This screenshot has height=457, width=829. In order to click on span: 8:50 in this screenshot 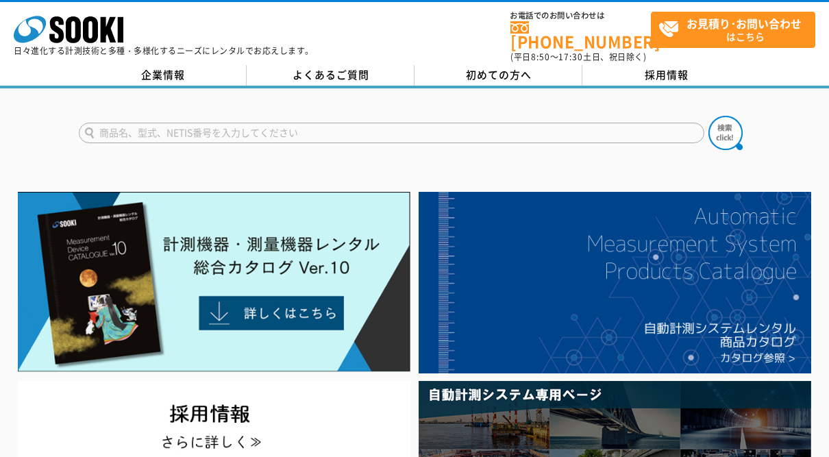, I will do `click(541, 57)`.